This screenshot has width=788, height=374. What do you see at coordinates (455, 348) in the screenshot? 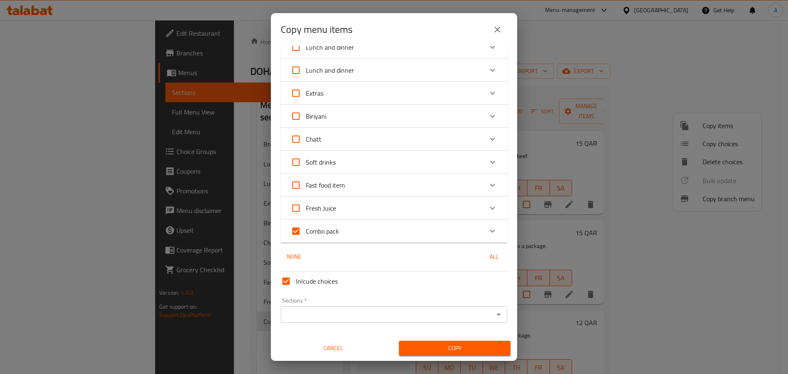
I see `button: Copy` at bounding box center [455, 348].